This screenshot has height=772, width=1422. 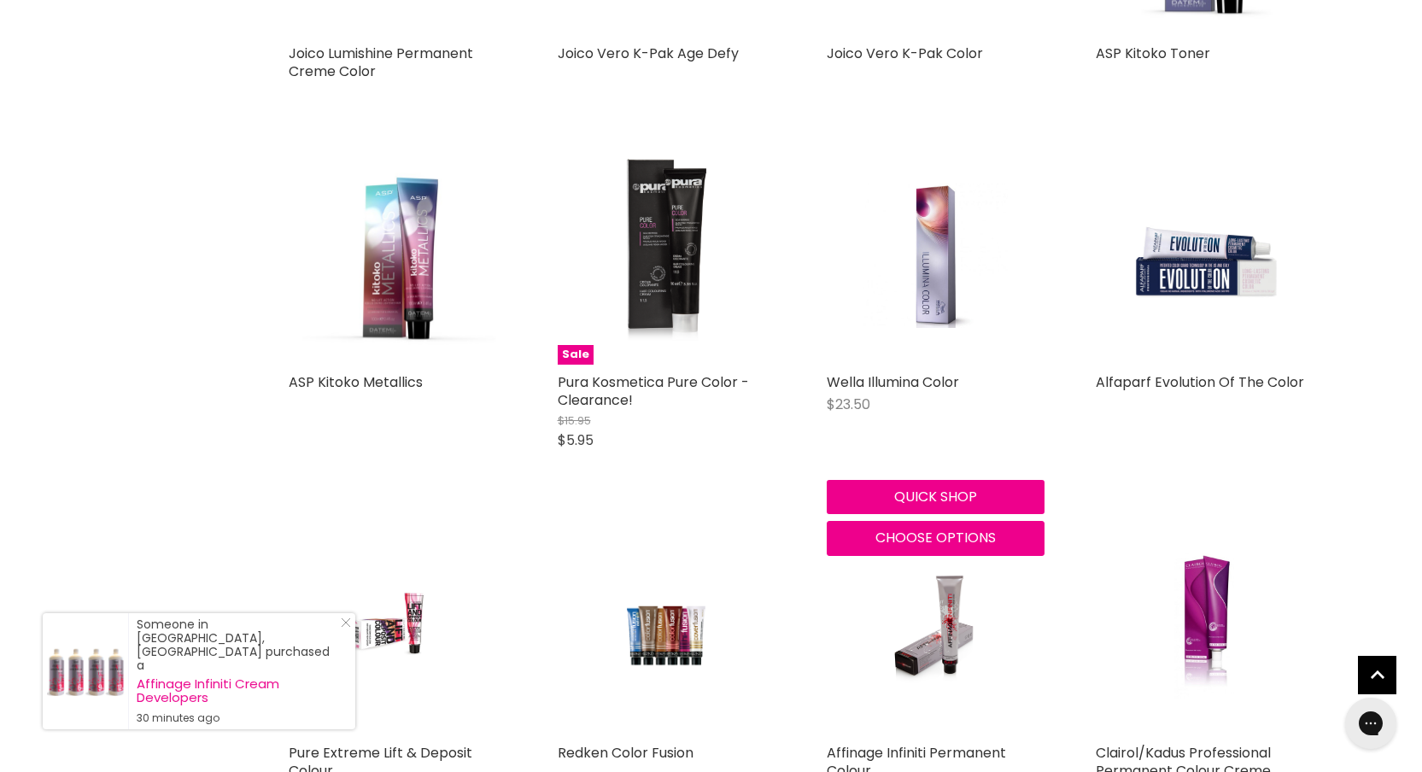 I want to click on span: $5.95, so click(x=576, y=440).